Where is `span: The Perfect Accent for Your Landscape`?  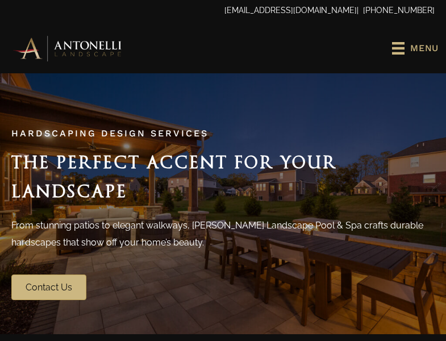
span: The Perfect Accent for Your Landscape is located at coordinates (174, 177).